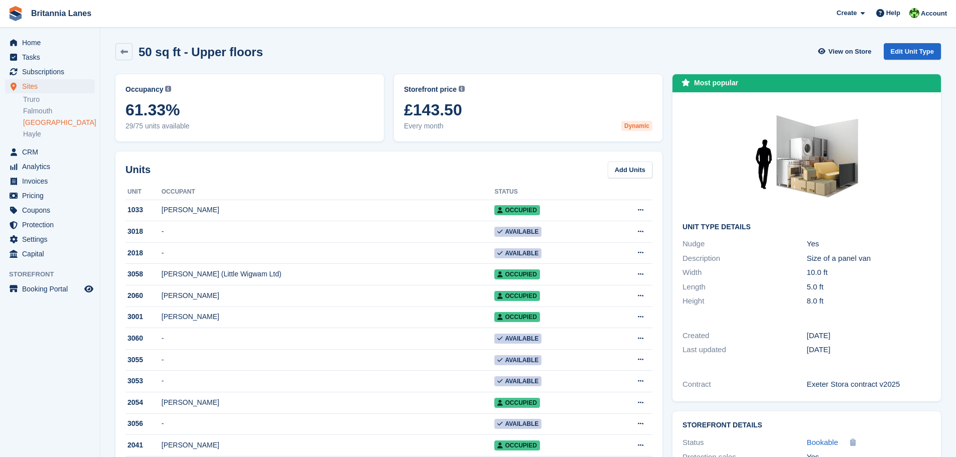  Describe the element at coordinates (850, 52) in the screenshot. I see `span: View on Store` at that location.